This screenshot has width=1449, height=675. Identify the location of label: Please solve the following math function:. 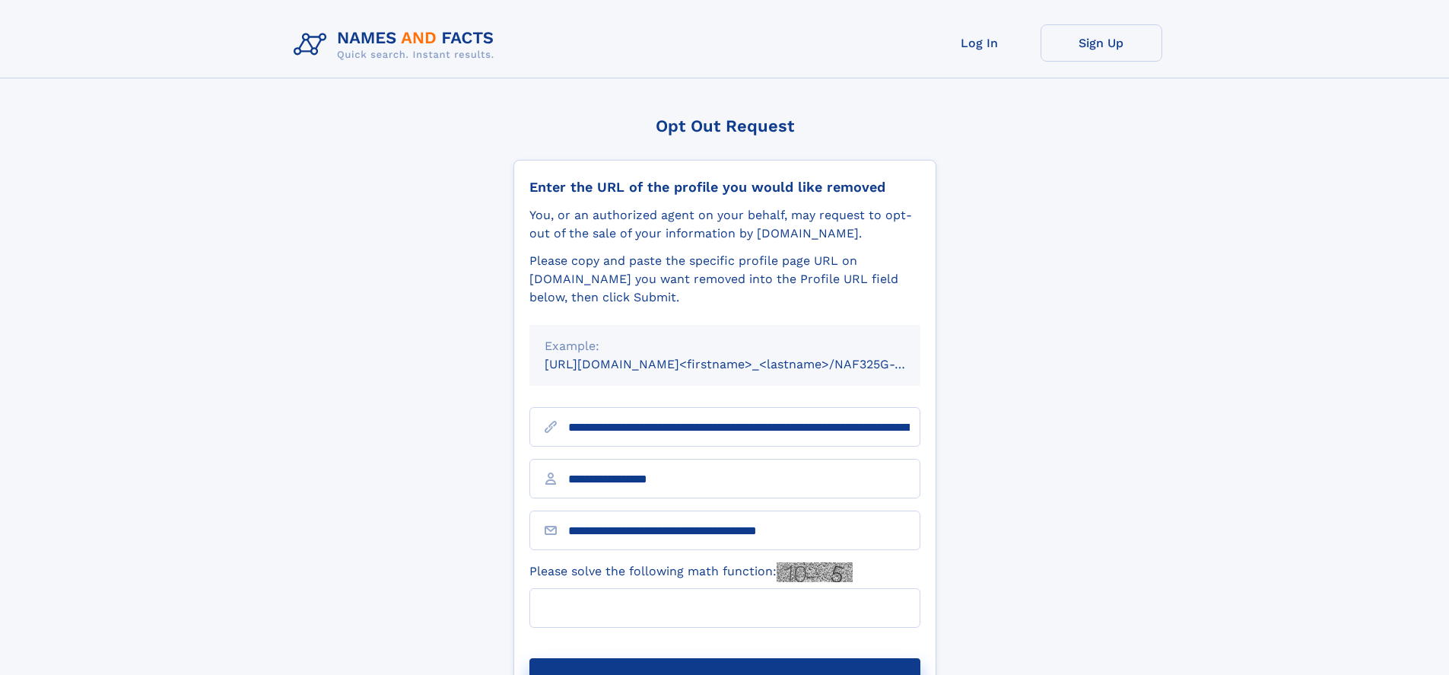
(691, 572).